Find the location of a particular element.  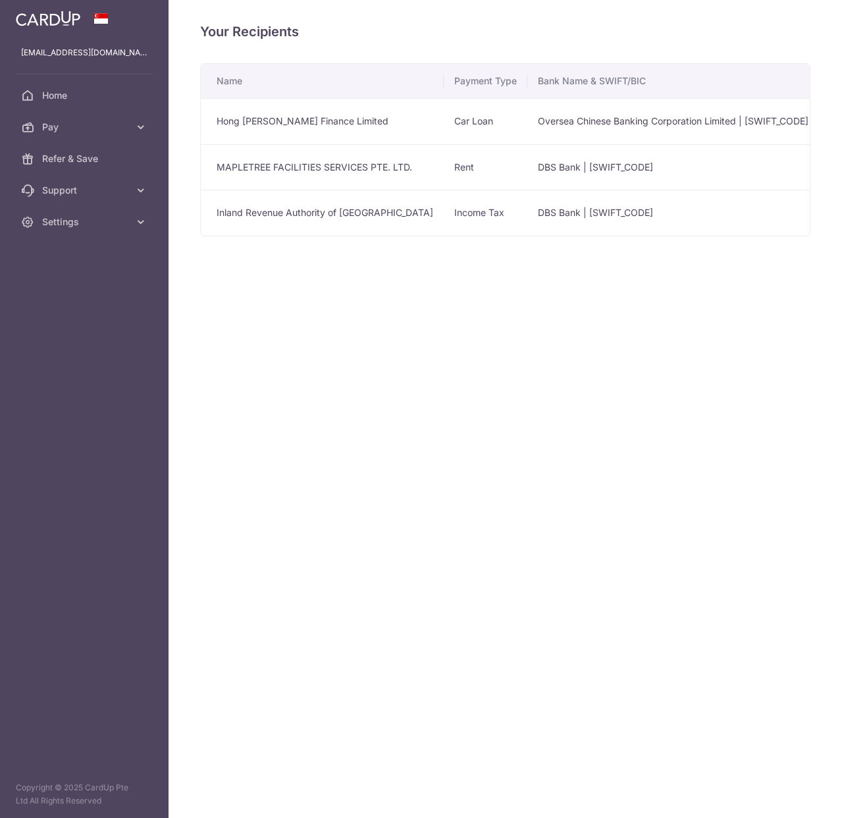

img: CardUp is located at coordinates (48, 18).